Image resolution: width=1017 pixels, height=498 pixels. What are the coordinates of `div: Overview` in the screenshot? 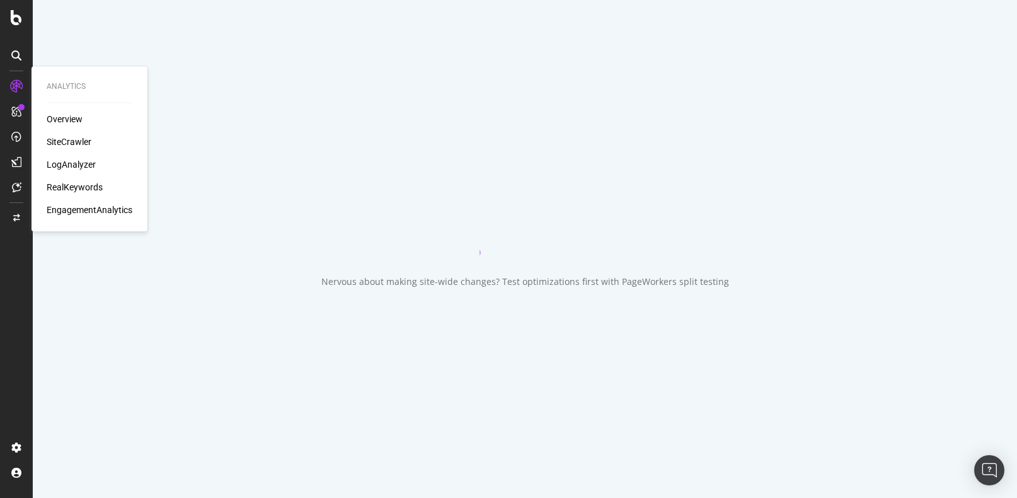 It's located at (64, 119).